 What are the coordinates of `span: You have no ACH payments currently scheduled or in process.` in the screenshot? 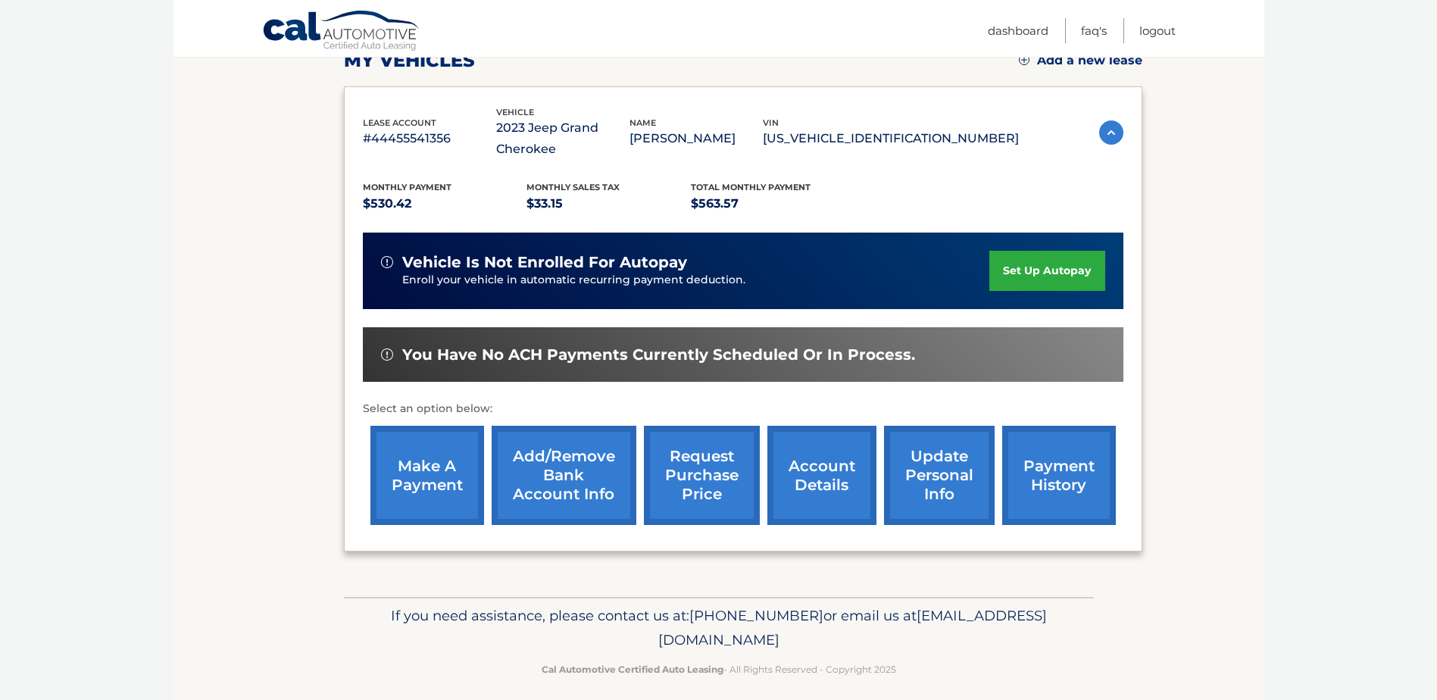 It's located at (658, 354).